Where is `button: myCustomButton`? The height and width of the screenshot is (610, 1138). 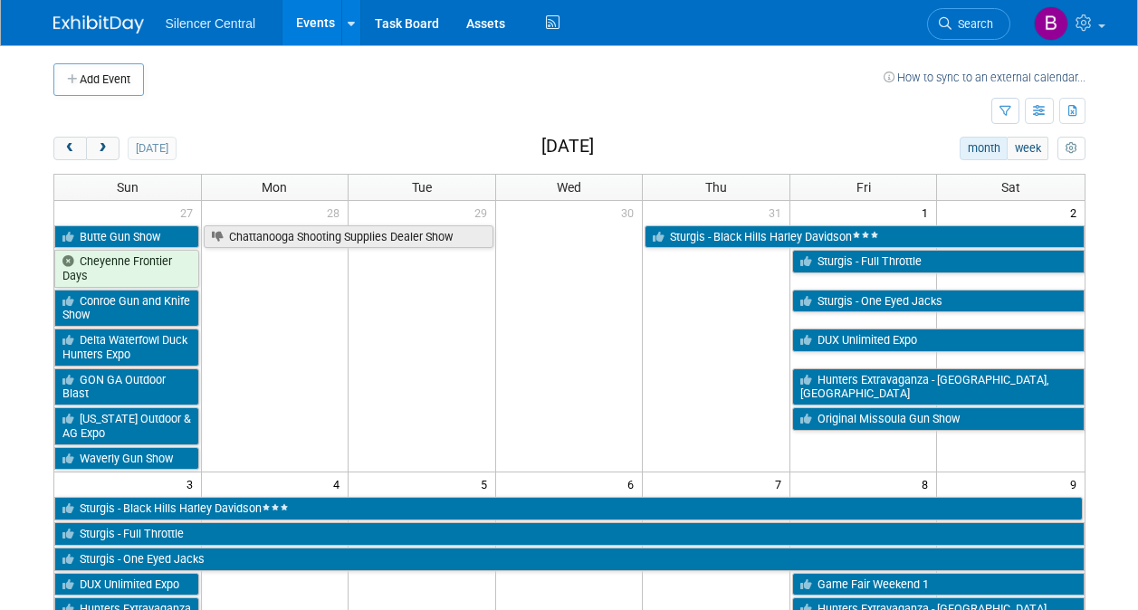
button: myCustomButton is located at coordinates (1071, 148).